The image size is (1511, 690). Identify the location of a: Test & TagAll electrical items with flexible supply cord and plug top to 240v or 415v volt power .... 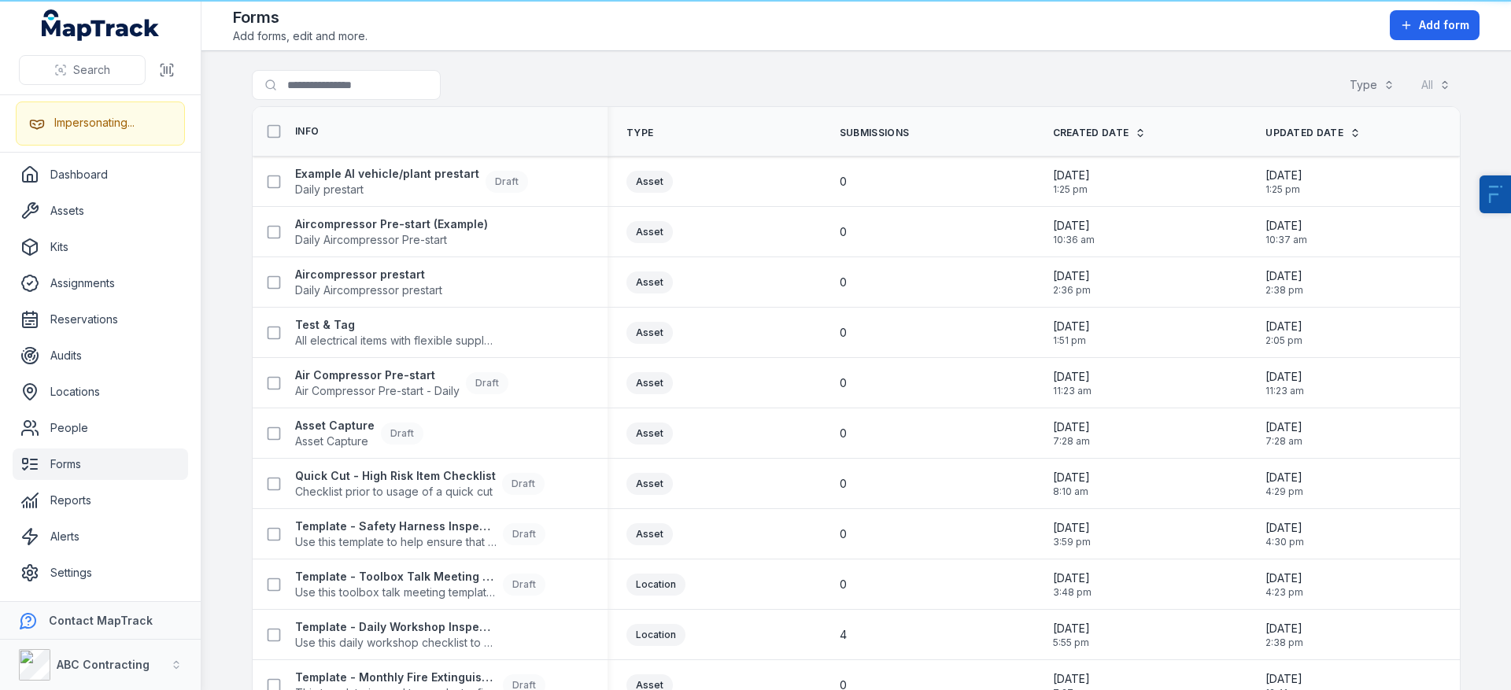
(396, 333).